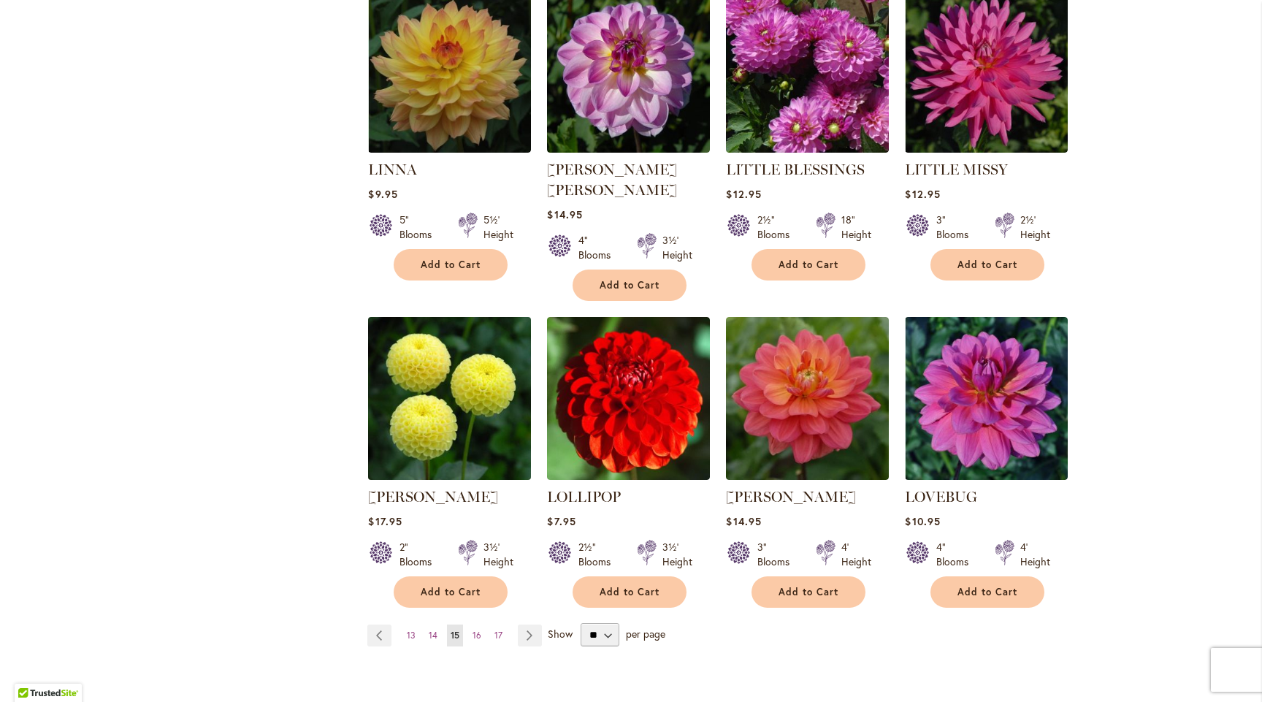  Describe the element at coordinates (477, 634) in the screenshot. I see `span: 16` at that location.